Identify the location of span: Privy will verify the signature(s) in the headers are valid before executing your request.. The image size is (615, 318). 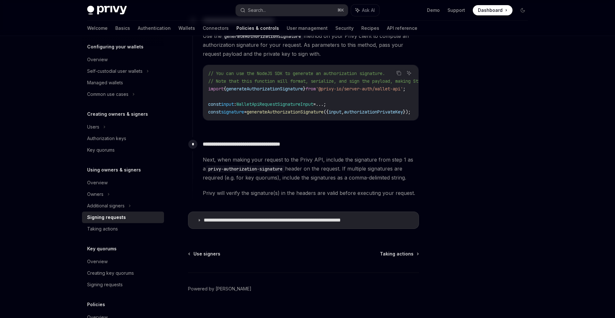
(311, 193).